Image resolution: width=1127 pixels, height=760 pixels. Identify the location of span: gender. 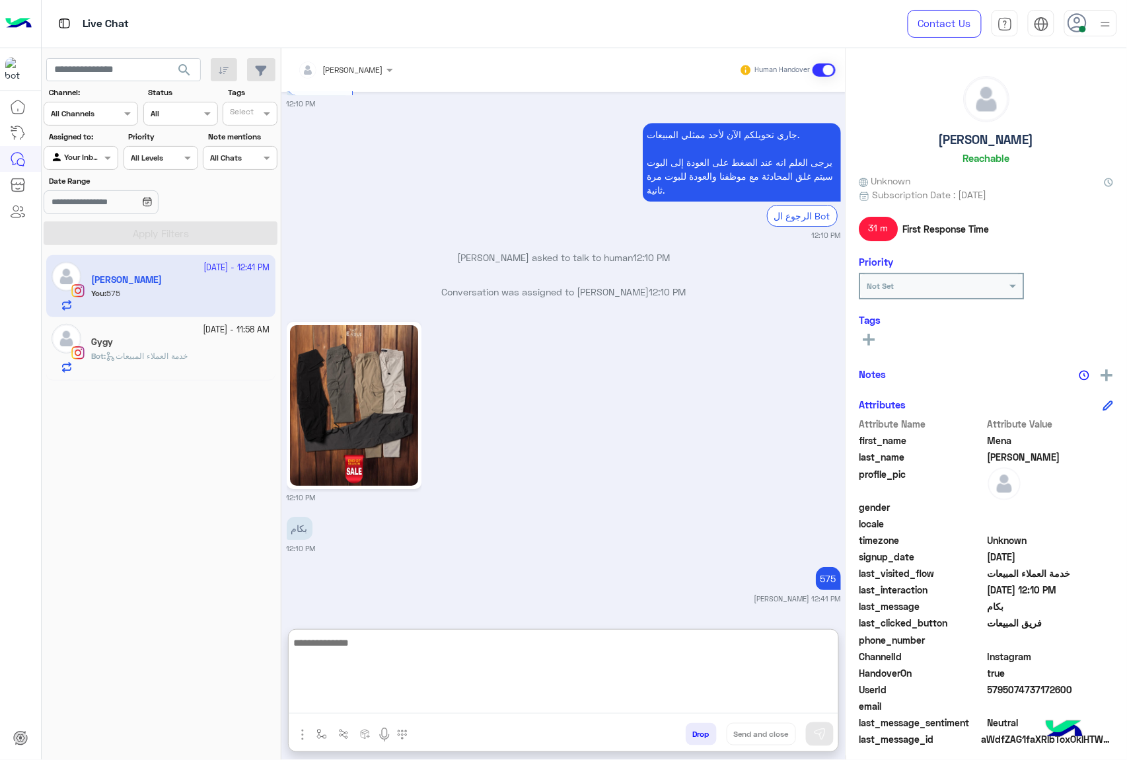
(923, 507).